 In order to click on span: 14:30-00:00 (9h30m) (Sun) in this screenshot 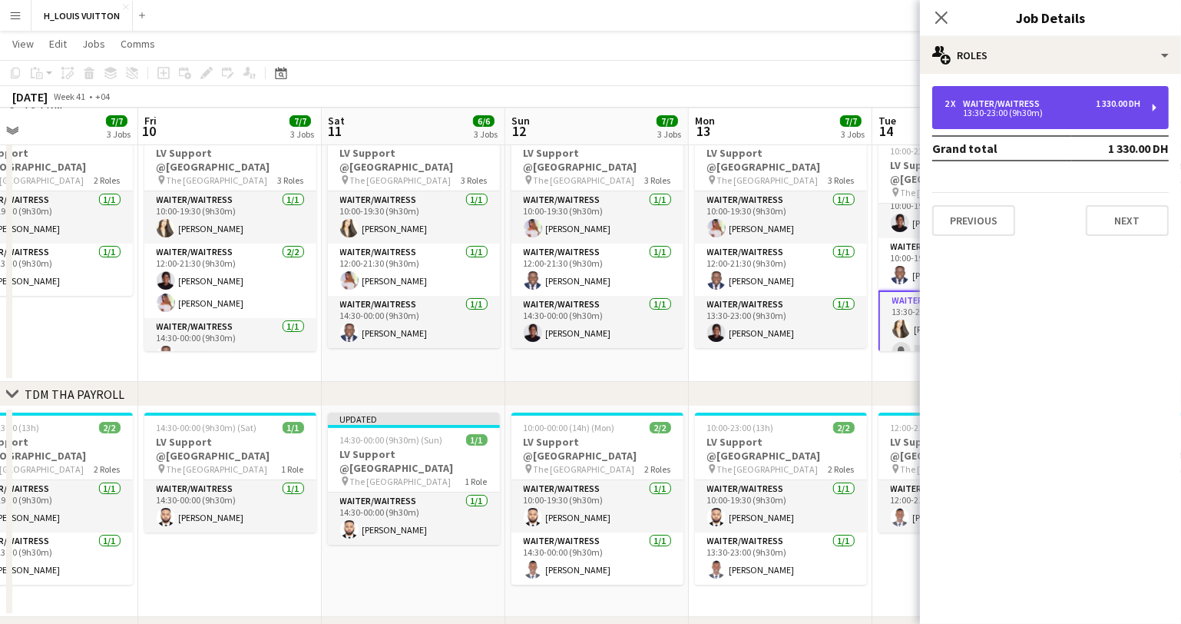, I will do `click(392, 439)`.